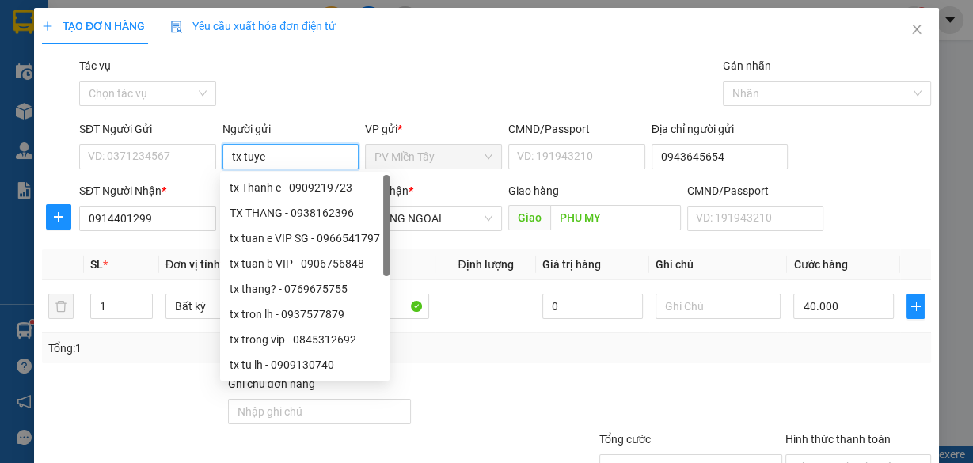  I want to click on div: Địa chỉ người gửi, so click(720, 129).